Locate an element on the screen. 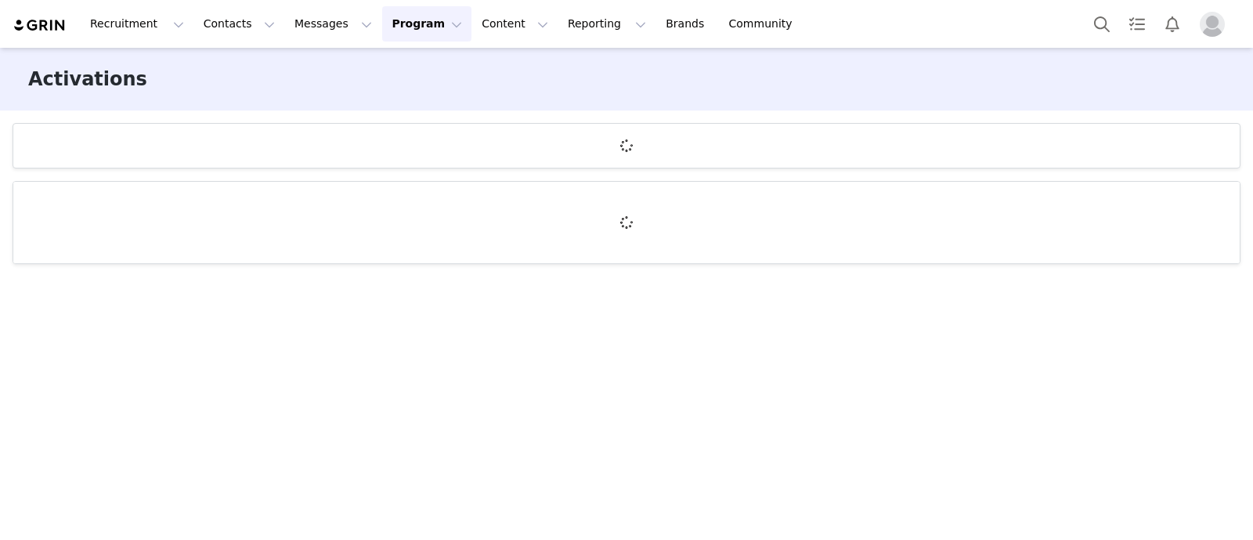  button: Content is located at coordinates (515, 24).